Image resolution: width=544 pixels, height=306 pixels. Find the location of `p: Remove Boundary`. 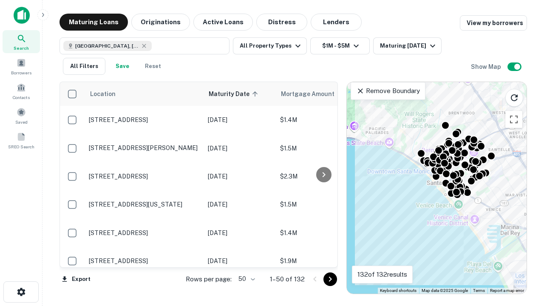

p: Remove Boundary is located at coordinates (388, 91).